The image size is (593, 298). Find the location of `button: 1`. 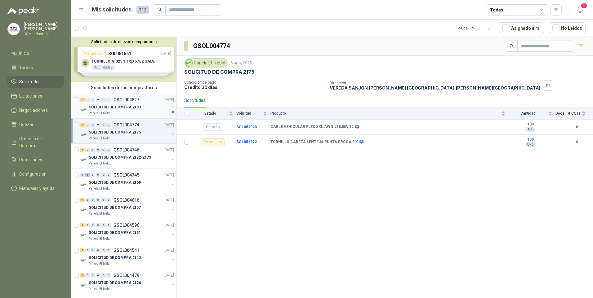

button: 1 is located at coordinates (580, 10).